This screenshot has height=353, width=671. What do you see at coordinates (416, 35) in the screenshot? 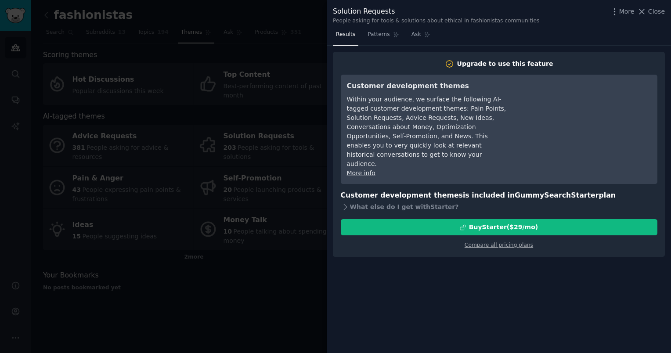
I see `span: Ask` at bounding box center [416, 35].